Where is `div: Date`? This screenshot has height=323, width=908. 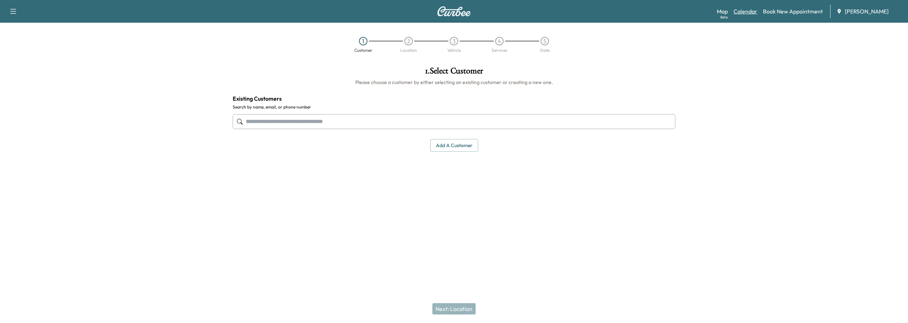 div: Date is located at coordinates (545, 50).